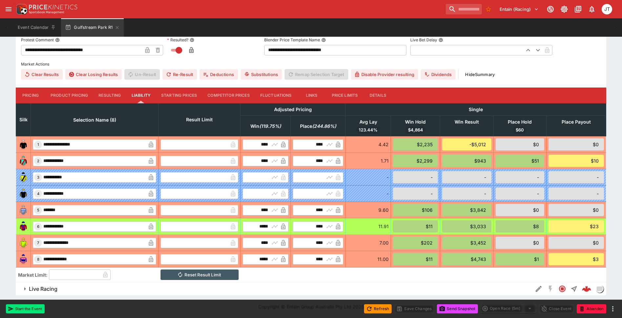 The height and width of the screenshot is (318, 622). I want to click on div: $202, so click(415, 243).